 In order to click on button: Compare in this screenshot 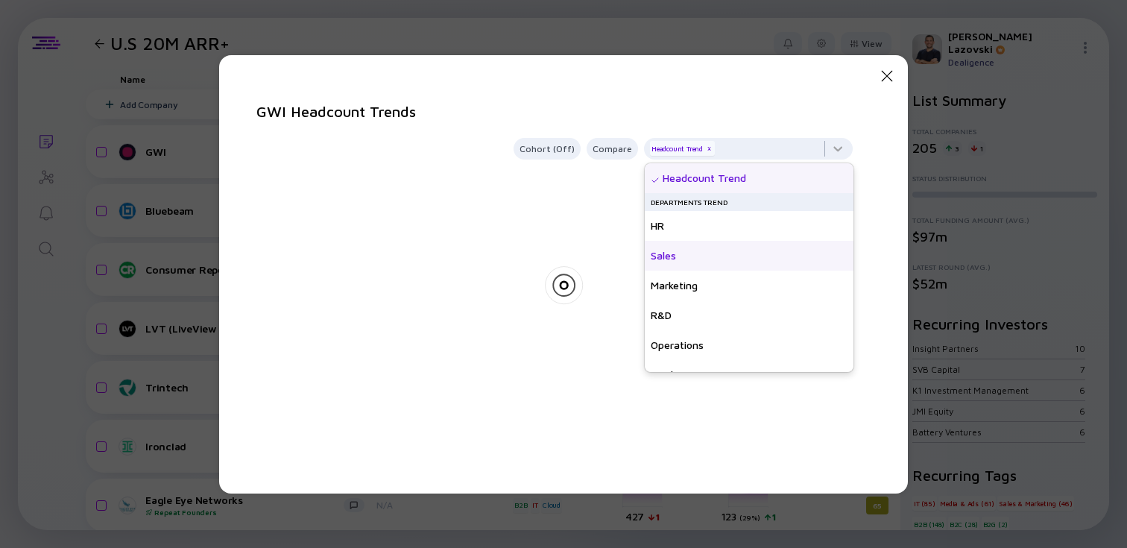, I will do `click(612, 148)`.